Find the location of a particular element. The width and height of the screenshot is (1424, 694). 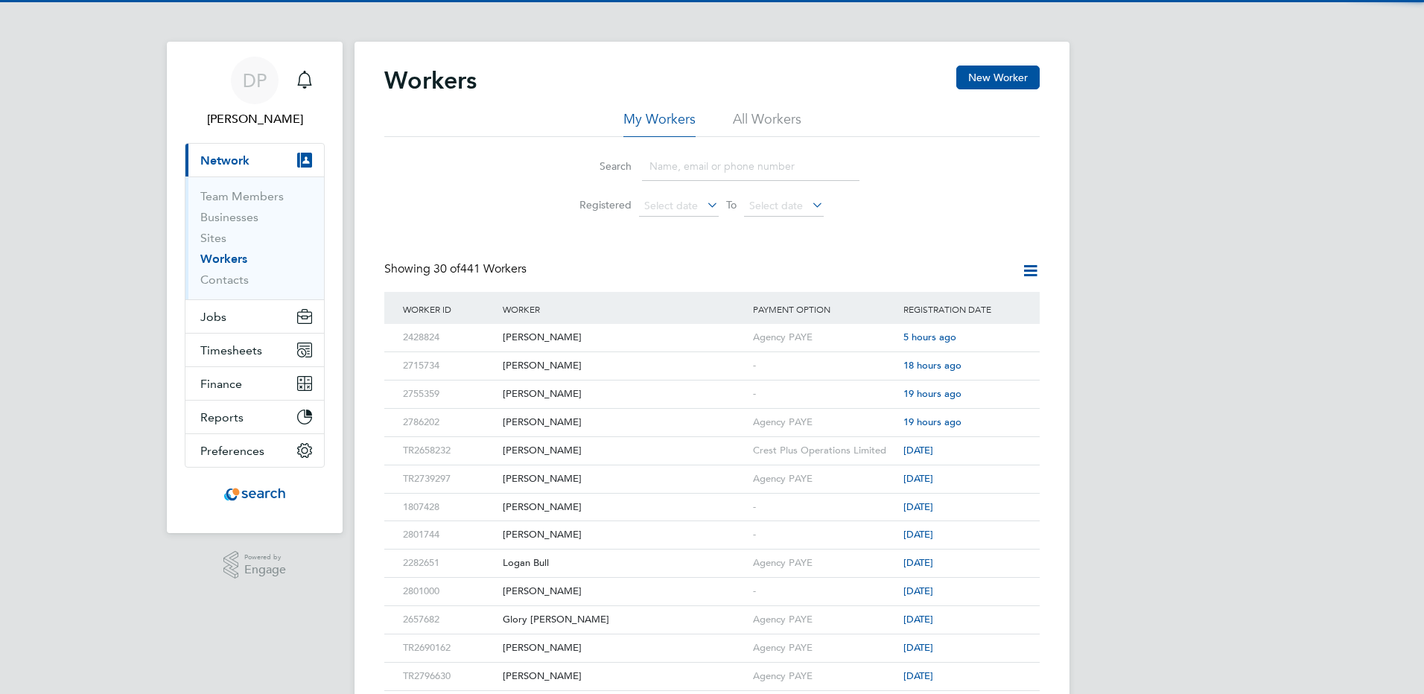

label: Registered is located at coordinates (598, 205).